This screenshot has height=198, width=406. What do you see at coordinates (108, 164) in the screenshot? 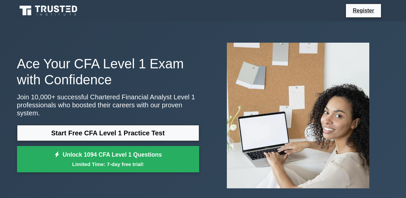
I see `small: Limited Time: 7-day free trial!` at bounding box center [108, 164].